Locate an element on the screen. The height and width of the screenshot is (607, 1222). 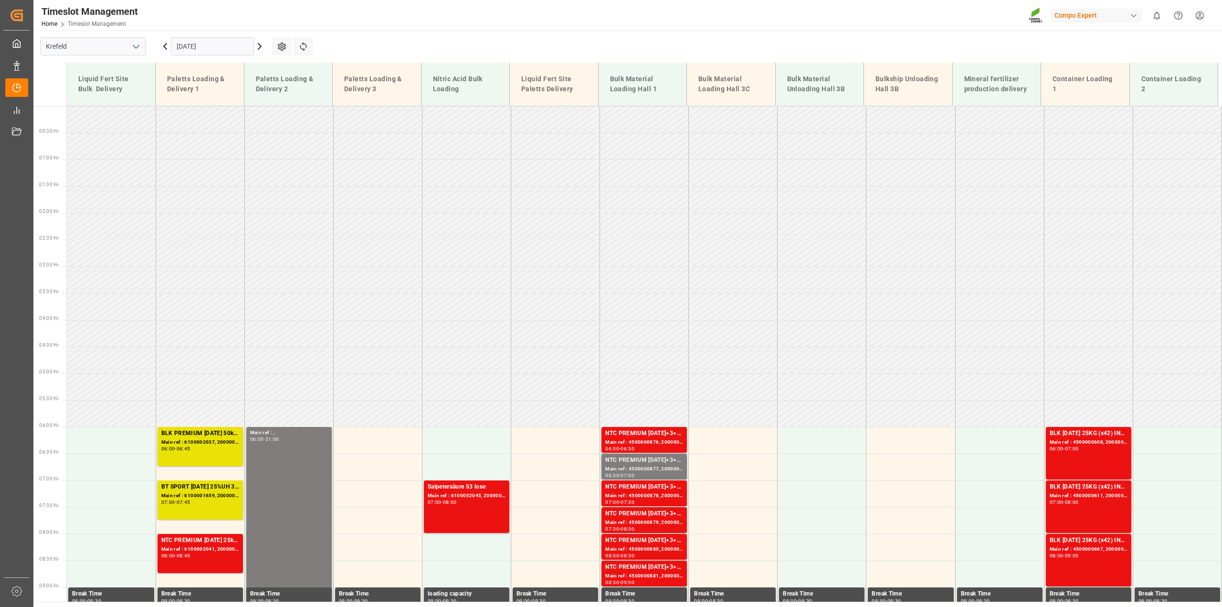
button: open menu is located at coordinates (136, 46).